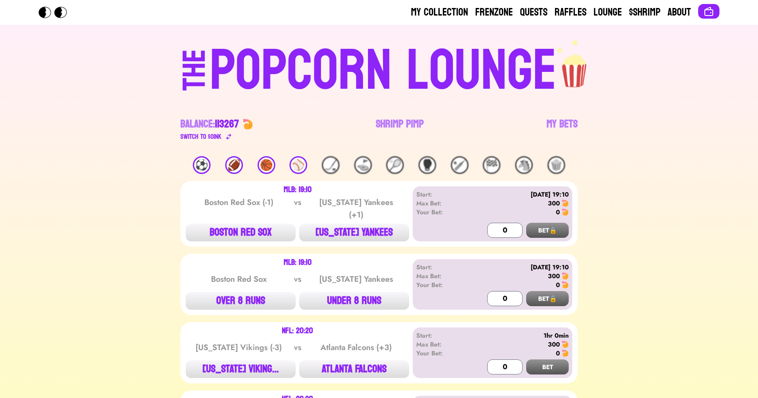 This screenshot has height=398, width=758. Describe the element at coordinates (562, 129) in the screenshot. I see `a: My Bets` at that location.